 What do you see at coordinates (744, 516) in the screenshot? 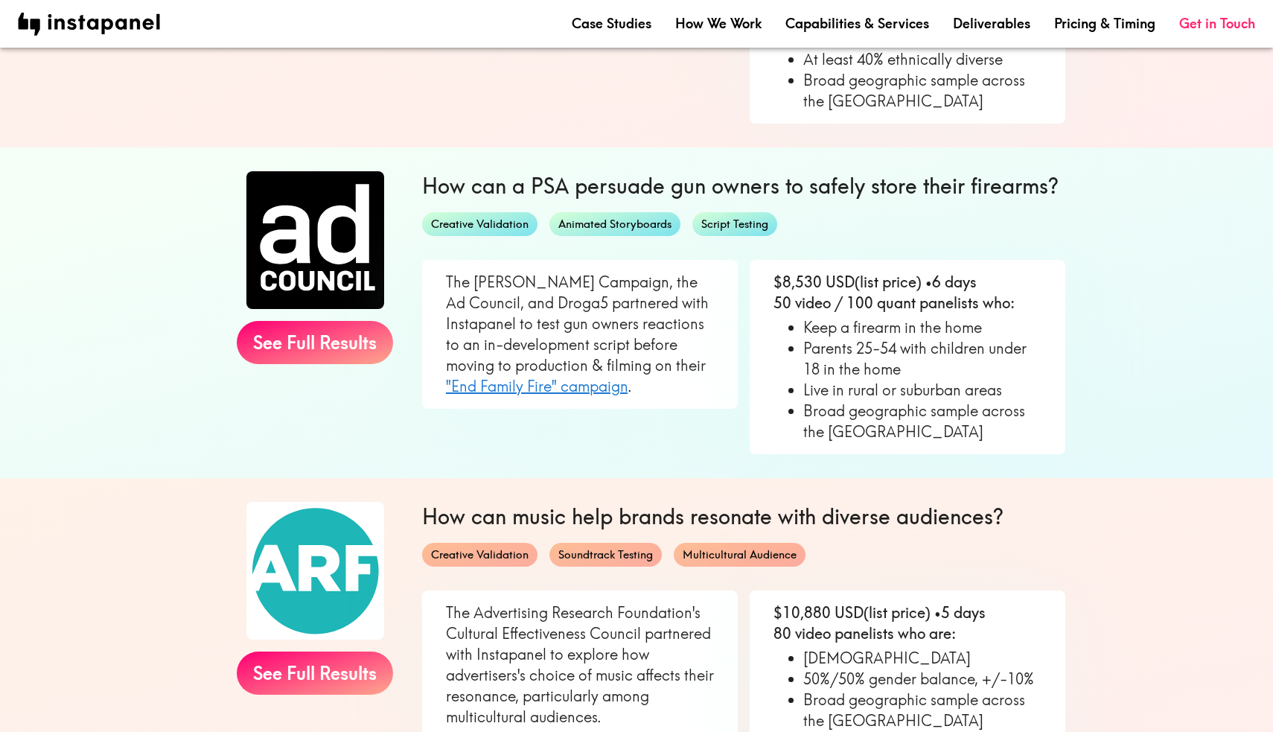
I see `h6: How can music help brands resonate with diverse audiences?` at bounding box center [744, 516].